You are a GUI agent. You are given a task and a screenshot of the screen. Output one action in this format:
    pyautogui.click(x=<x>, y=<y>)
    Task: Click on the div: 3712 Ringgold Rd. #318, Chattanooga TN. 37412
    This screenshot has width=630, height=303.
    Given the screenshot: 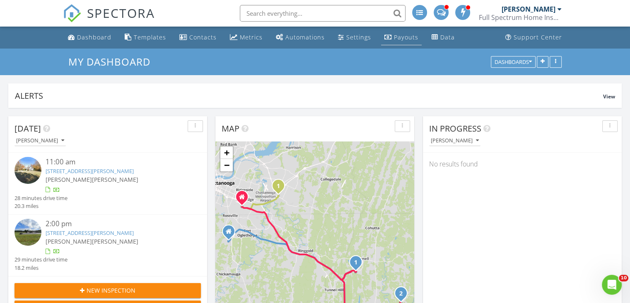 What is the action you would take?
    pyautogui.click(x=245, y=199)
    